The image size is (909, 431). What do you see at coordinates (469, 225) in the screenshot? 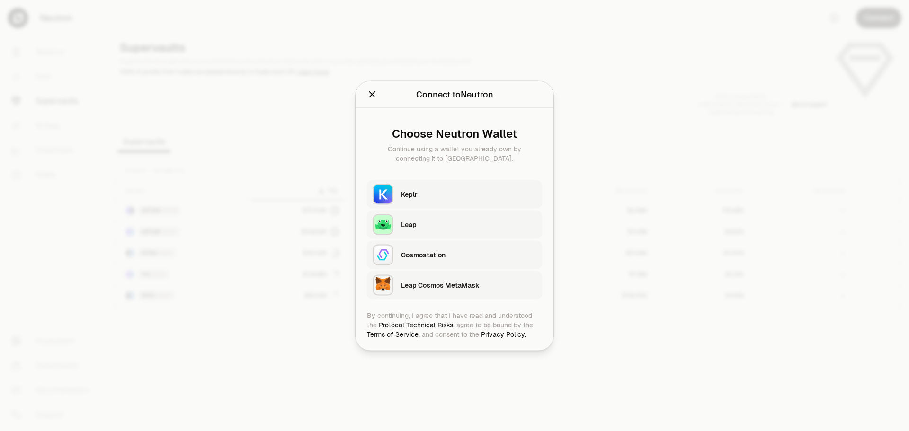
I see `div: Leap` at bounding box center [469, 225].